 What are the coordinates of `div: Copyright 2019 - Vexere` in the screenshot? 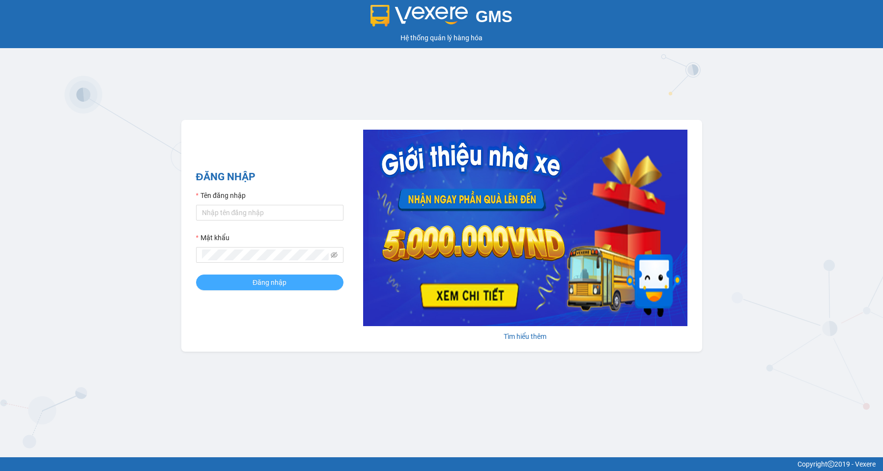 It's located at (441, 464).